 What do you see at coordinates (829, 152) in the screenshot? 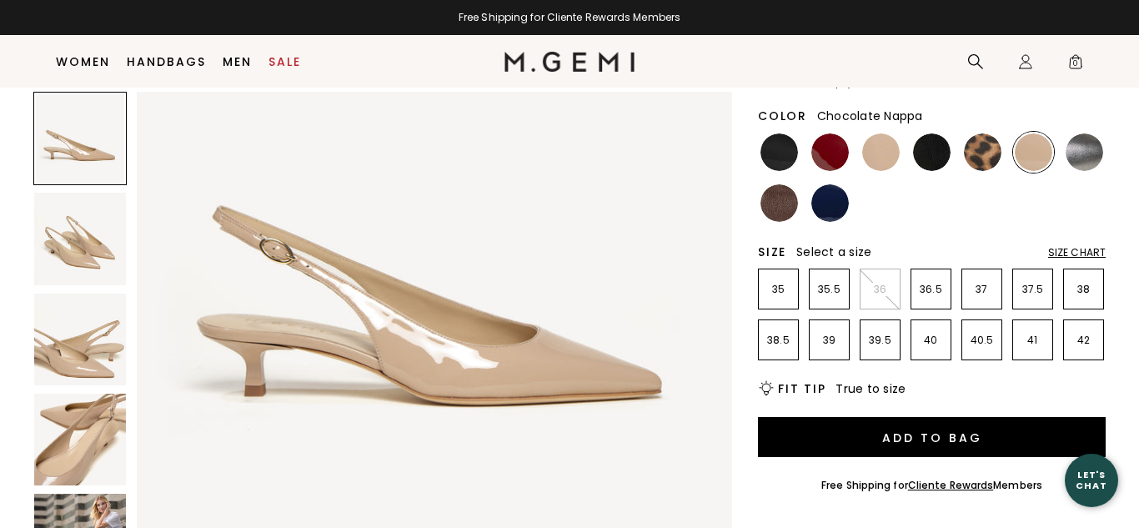
I see `img: Ruby Red Patent` at bounding box center [829, 152].